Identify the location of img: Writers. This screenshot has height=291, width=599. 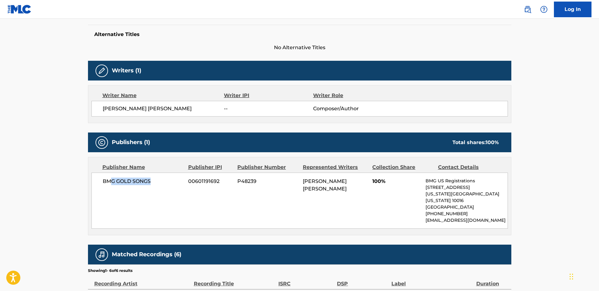
(102, 71).